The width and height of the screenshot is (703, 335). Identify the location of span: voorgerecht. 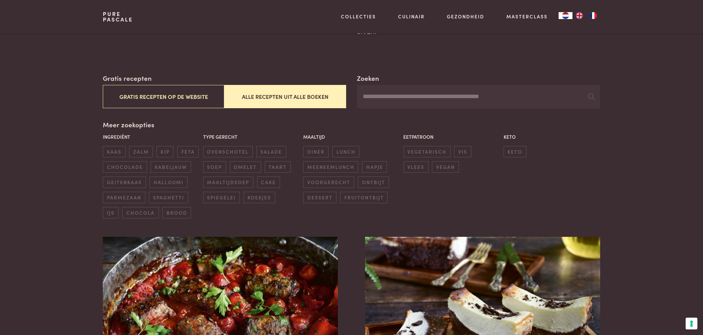
(329, 182).